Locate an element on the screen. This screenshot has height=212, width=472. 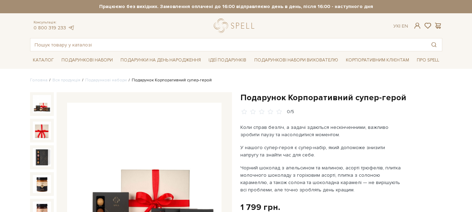
a: Каталог is located at coordinates (43, 60).